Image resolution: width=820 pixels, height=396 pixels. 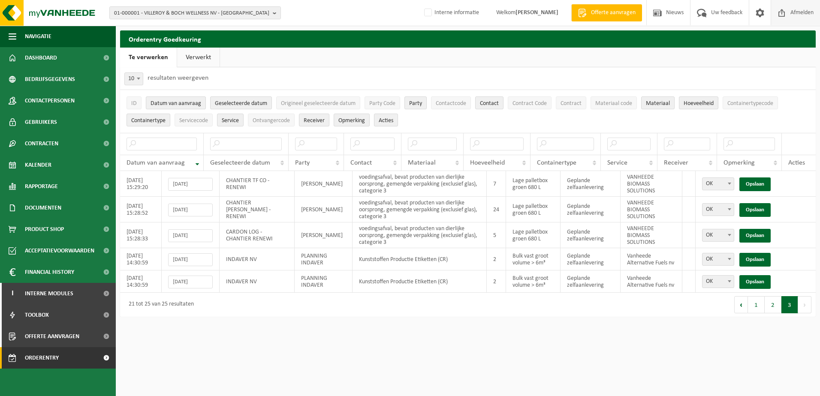 I want to click on button: Materiaal codeMateriaal code: Activate to sort, so click(x=614, y=103).